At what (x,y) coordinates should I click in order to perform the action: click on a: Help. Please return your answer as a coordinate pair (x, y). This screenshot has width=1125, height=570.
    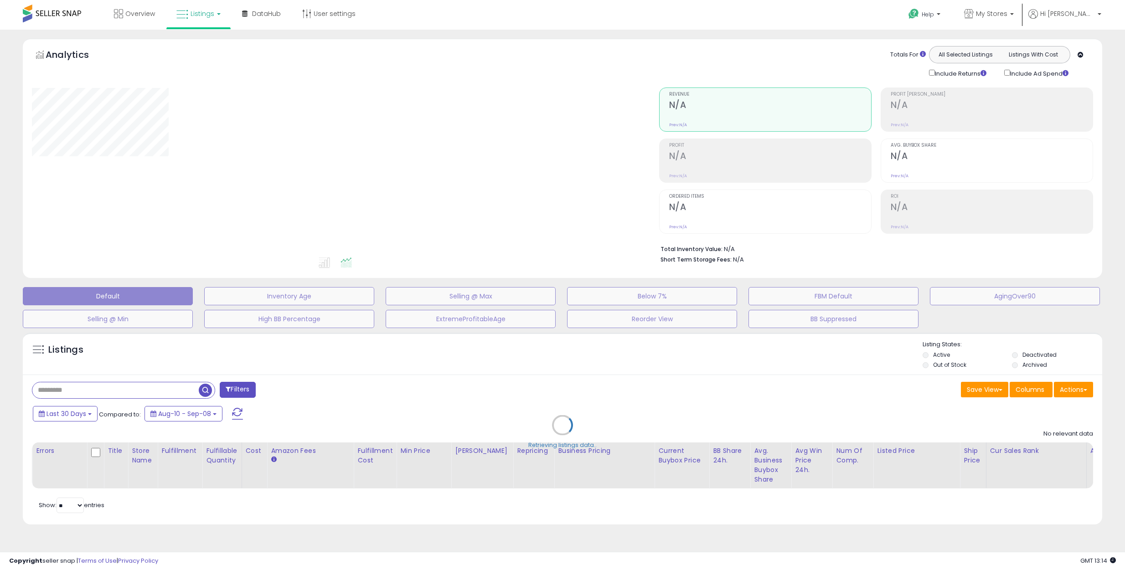
    Looking at the image, I should click on (925, 15).